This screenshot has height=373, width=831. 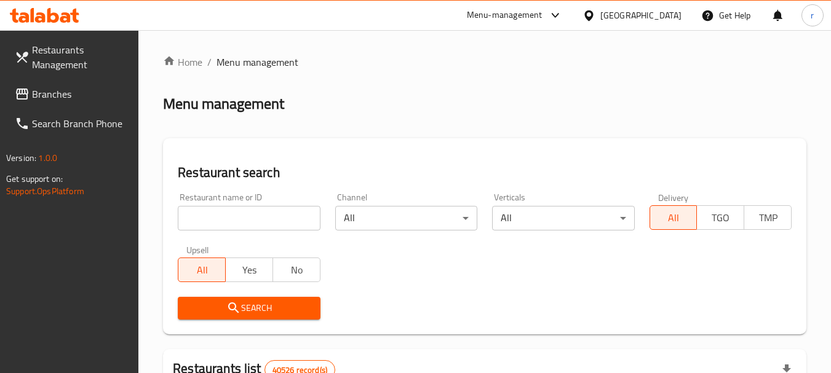 I want to click on span: 1.0.0, so click(x=47, y=158).